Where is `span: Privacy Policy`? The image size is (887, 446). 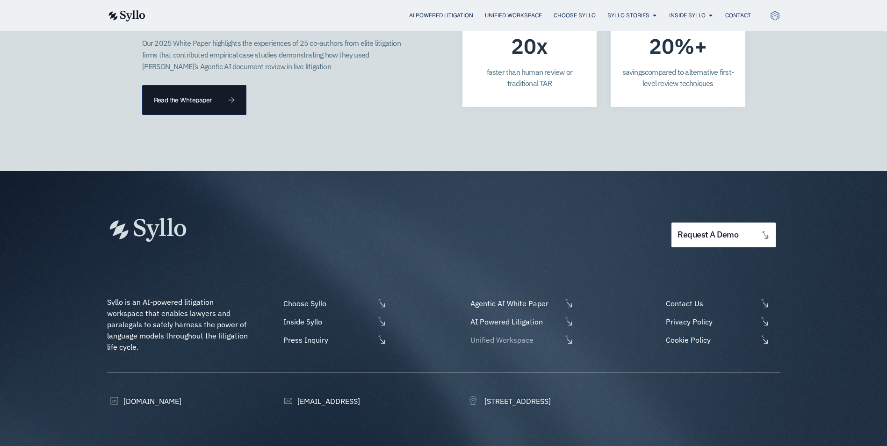
span: Privacy Policy is located at coordinates (710, 322).